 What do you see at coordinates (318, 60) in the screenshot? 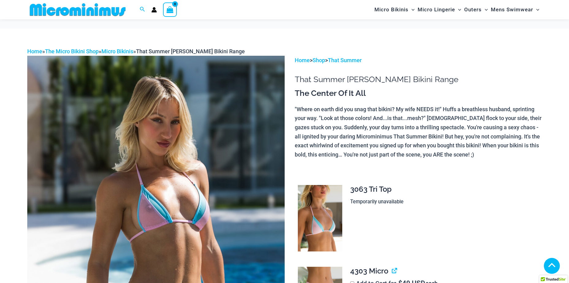
I see `a: Shop` at bounding box center [318, 60].